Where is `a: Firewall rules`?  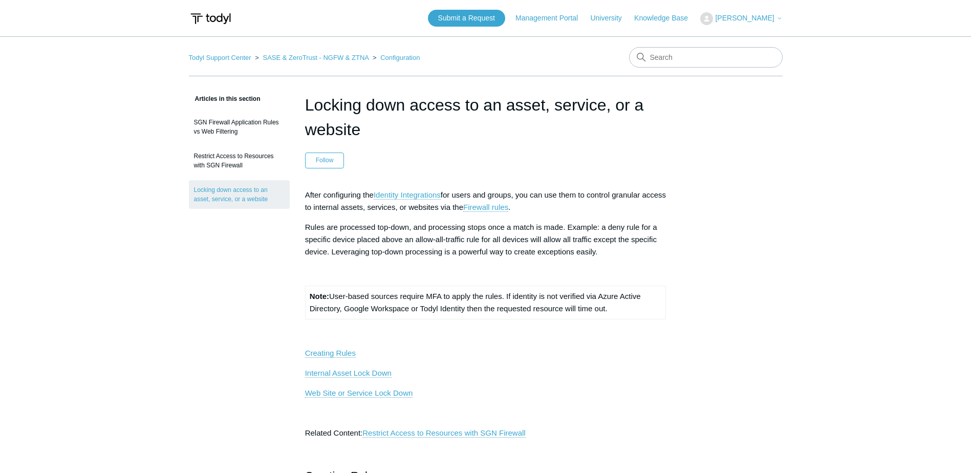 a: Firewall rules is located at coordinates (486, 207).